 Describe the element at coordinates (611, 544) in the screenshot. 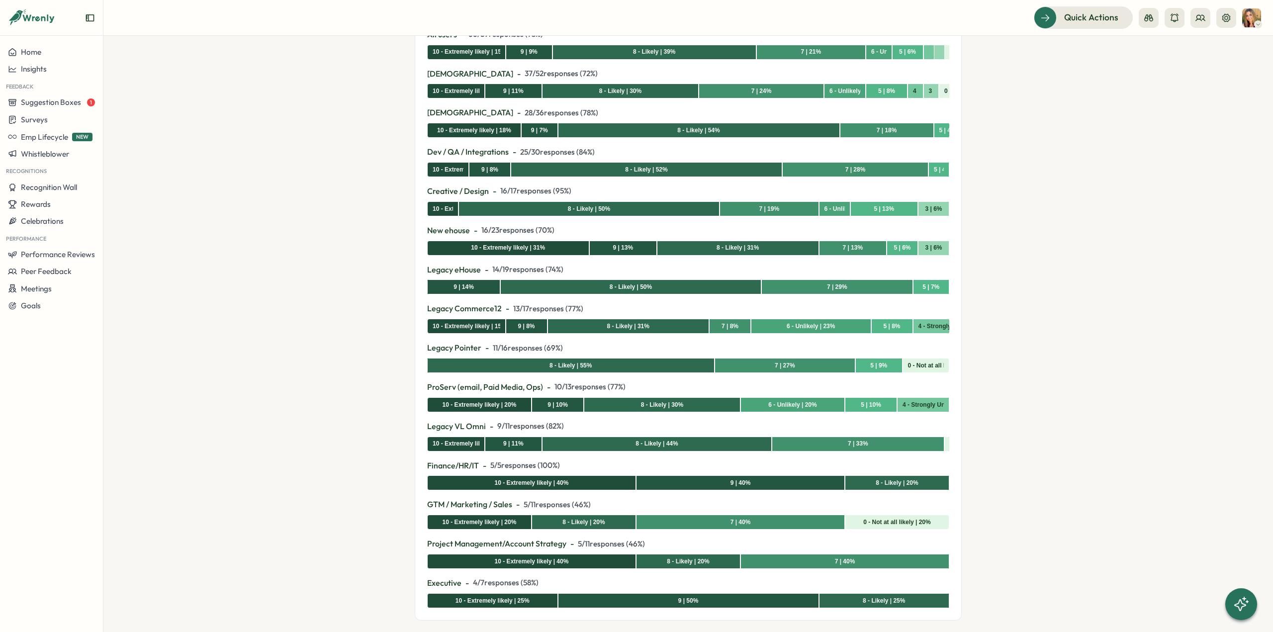

I see `span: 5 / 11 responses ( 46 %)` at that location.